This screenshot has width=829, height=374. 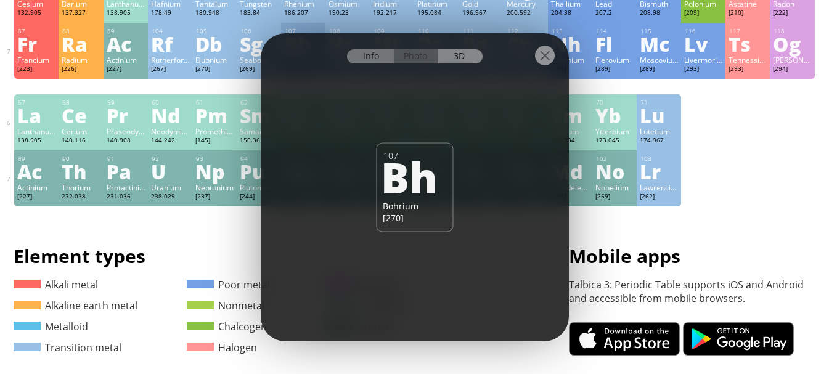 I want to click on div: Bh, so click(x=412, y=176).